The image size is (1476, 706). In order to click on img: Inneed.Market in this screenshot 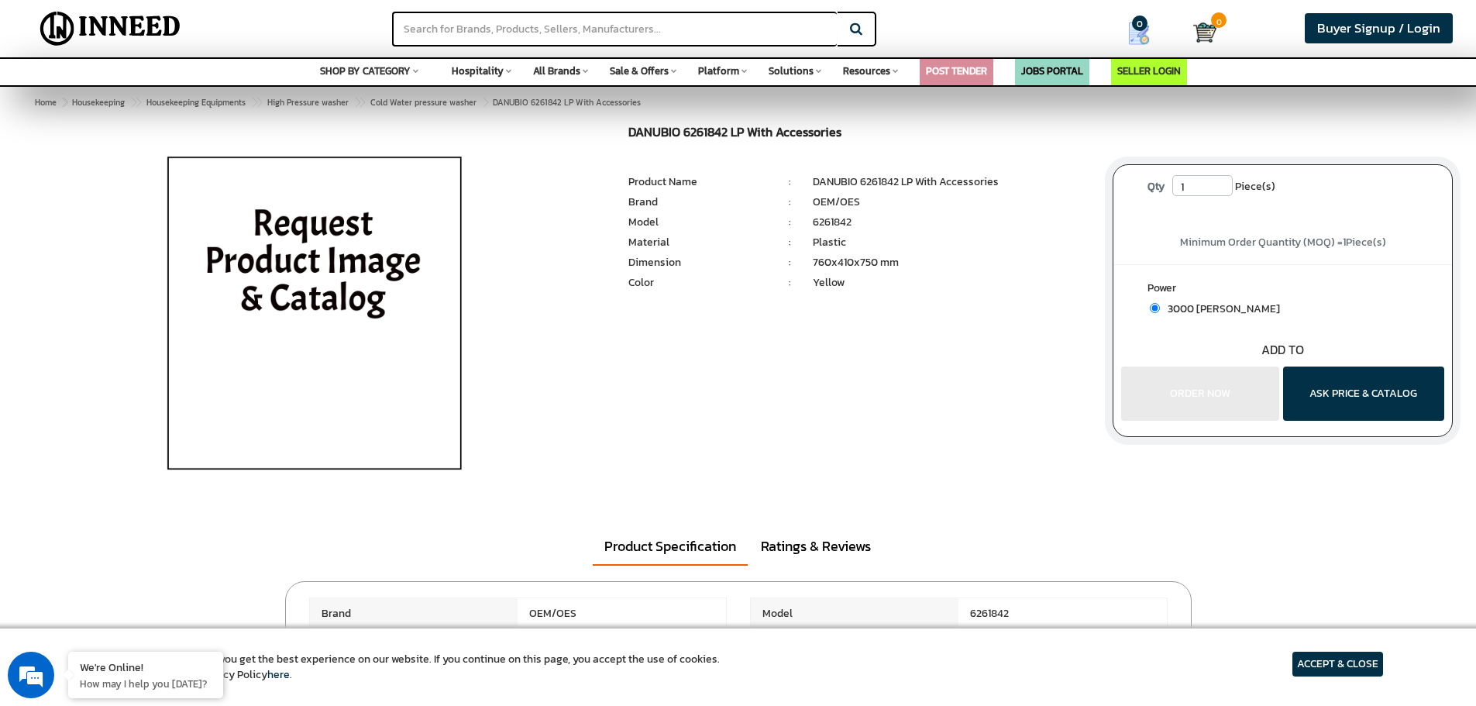, I will do `click(110, 29)`.